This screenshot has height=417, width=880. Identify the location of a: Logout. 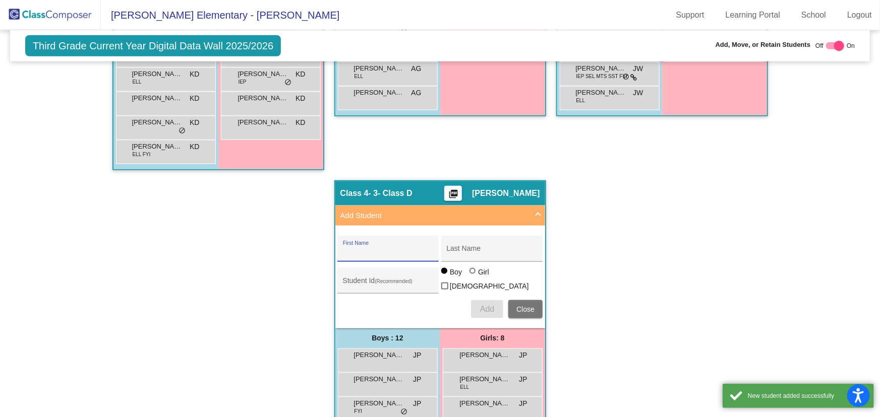
(859, 15).